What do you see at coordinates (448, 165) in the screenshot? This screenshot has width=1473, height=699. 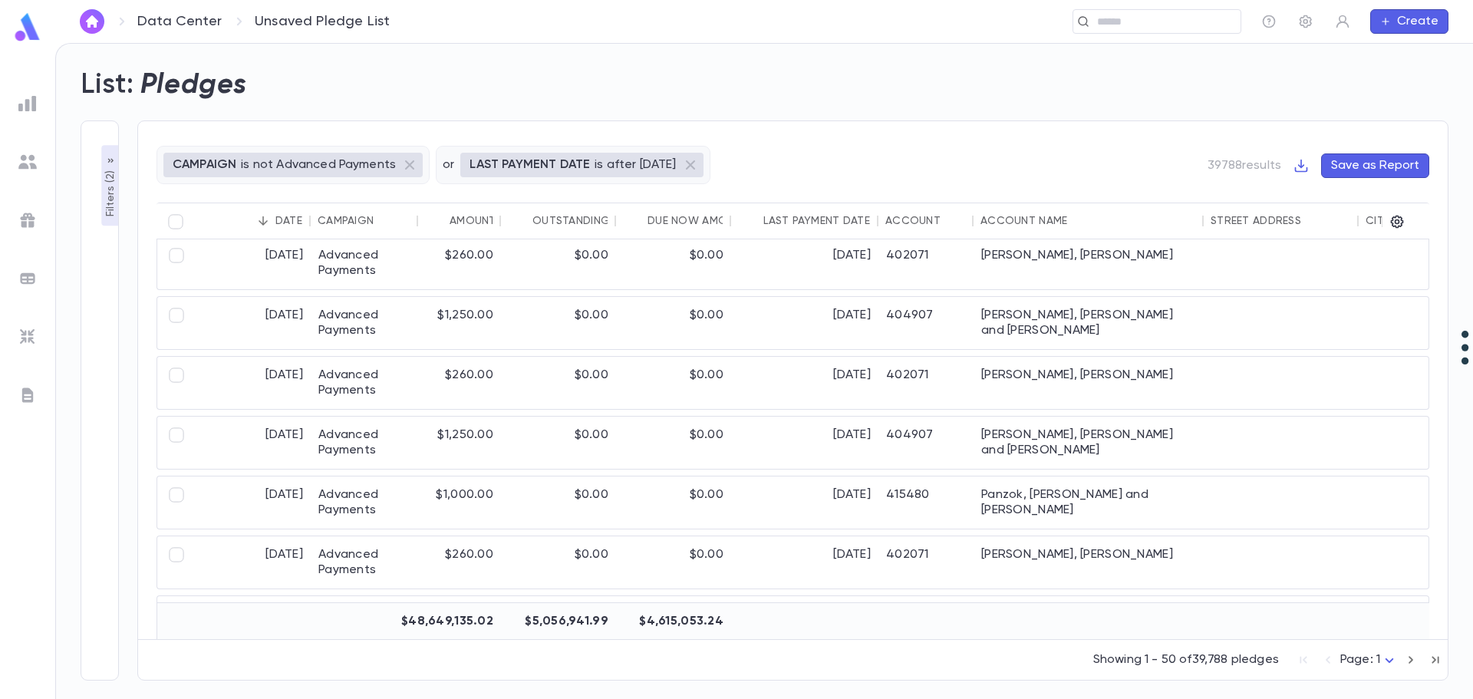 I see `p: or` at bounding box center [448, 165].